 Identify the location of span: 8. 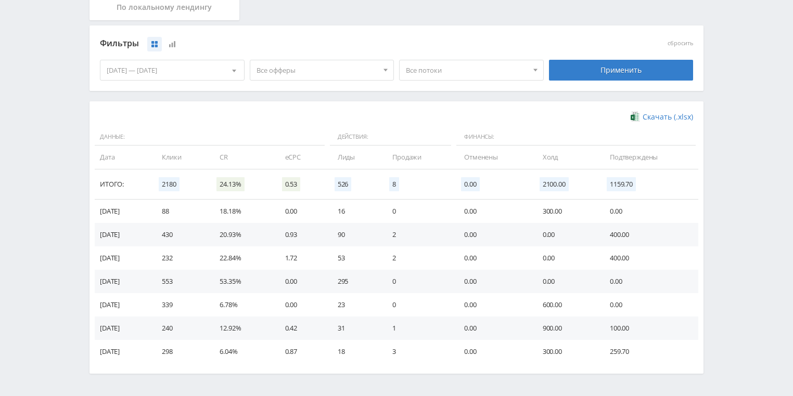
(394, 184).